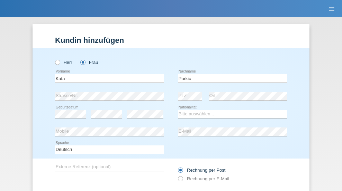 The width and height of the screenshot is (342, 191). I want to click on label: Rechnung per E-Mail, so click(203, 179).